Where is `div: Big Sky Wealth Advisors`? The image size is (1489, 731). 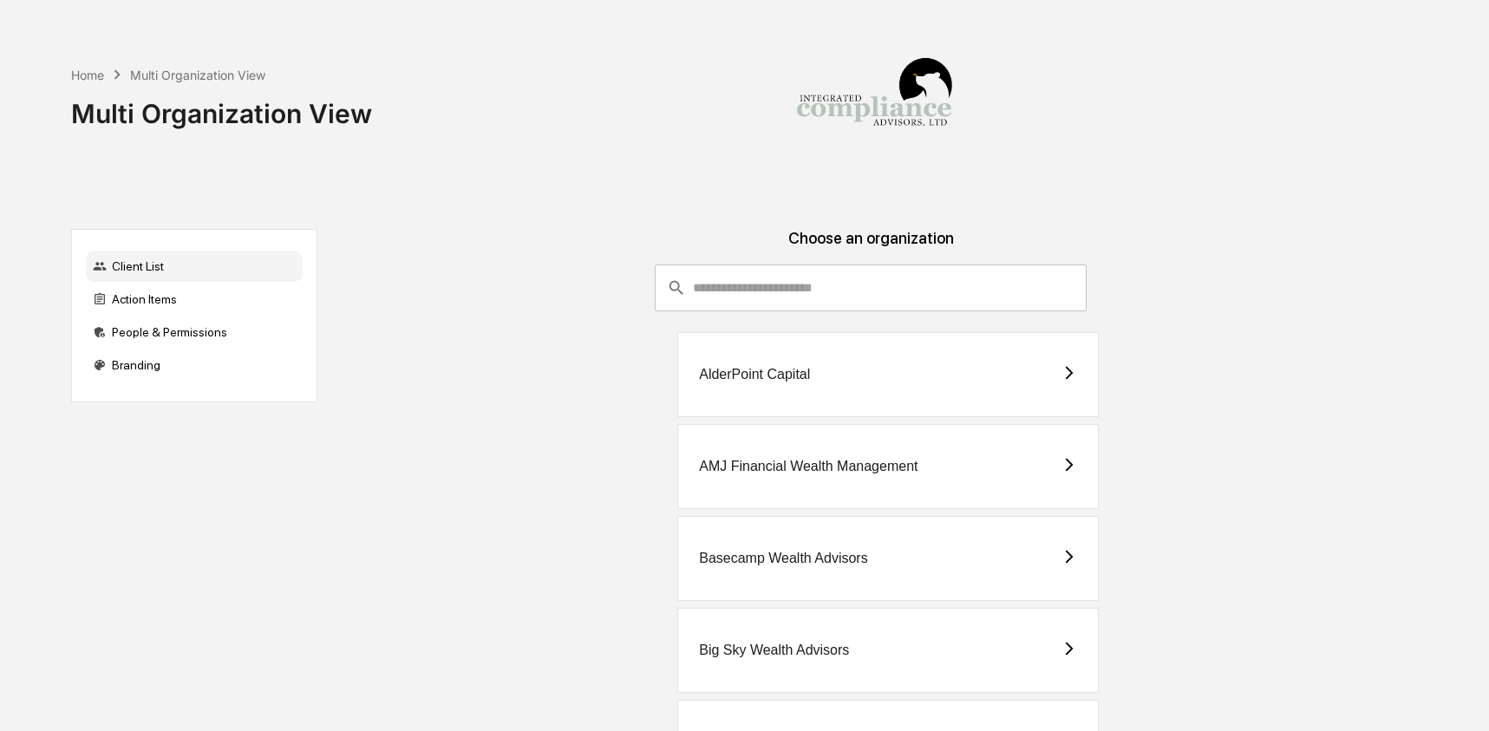 div: Big Sky Wealth Advisors is located at coordinates (773, 650).